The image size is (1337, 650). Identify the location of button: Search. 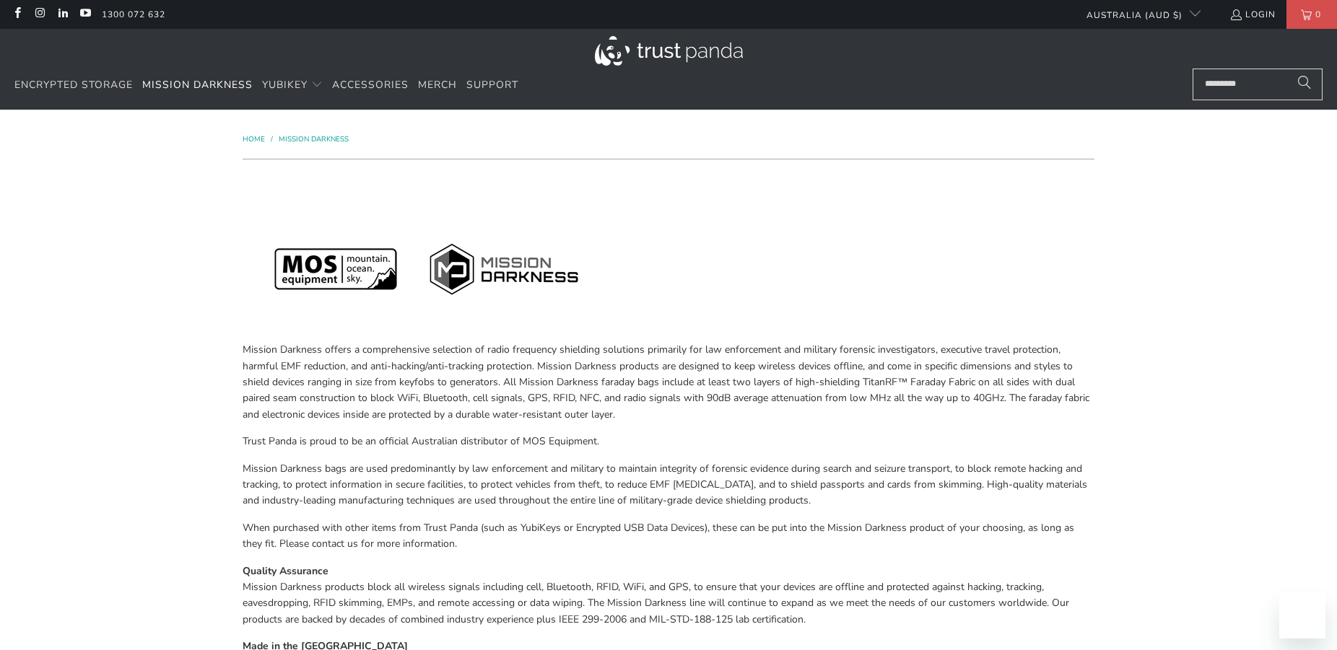
(1304, 84).